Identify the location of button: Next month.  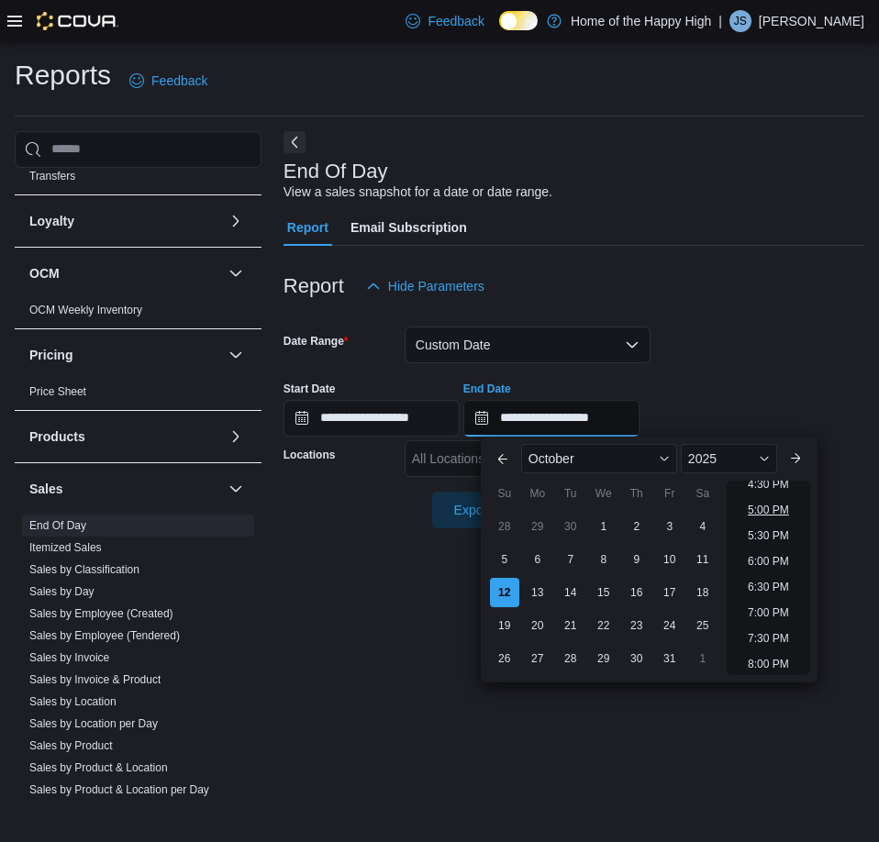
(795, 459).